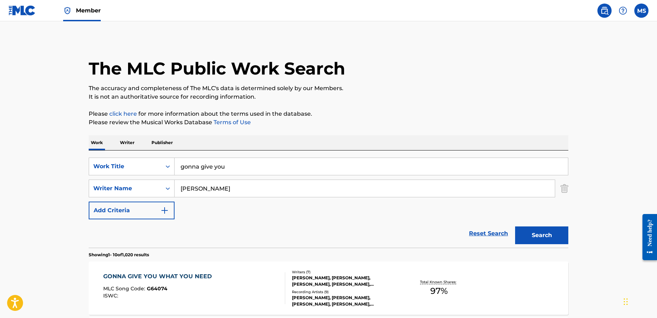  Describe the element at coordinates (346, 292) in the screenshot. I see `div: Recording Artists ( 9 )` at that location.